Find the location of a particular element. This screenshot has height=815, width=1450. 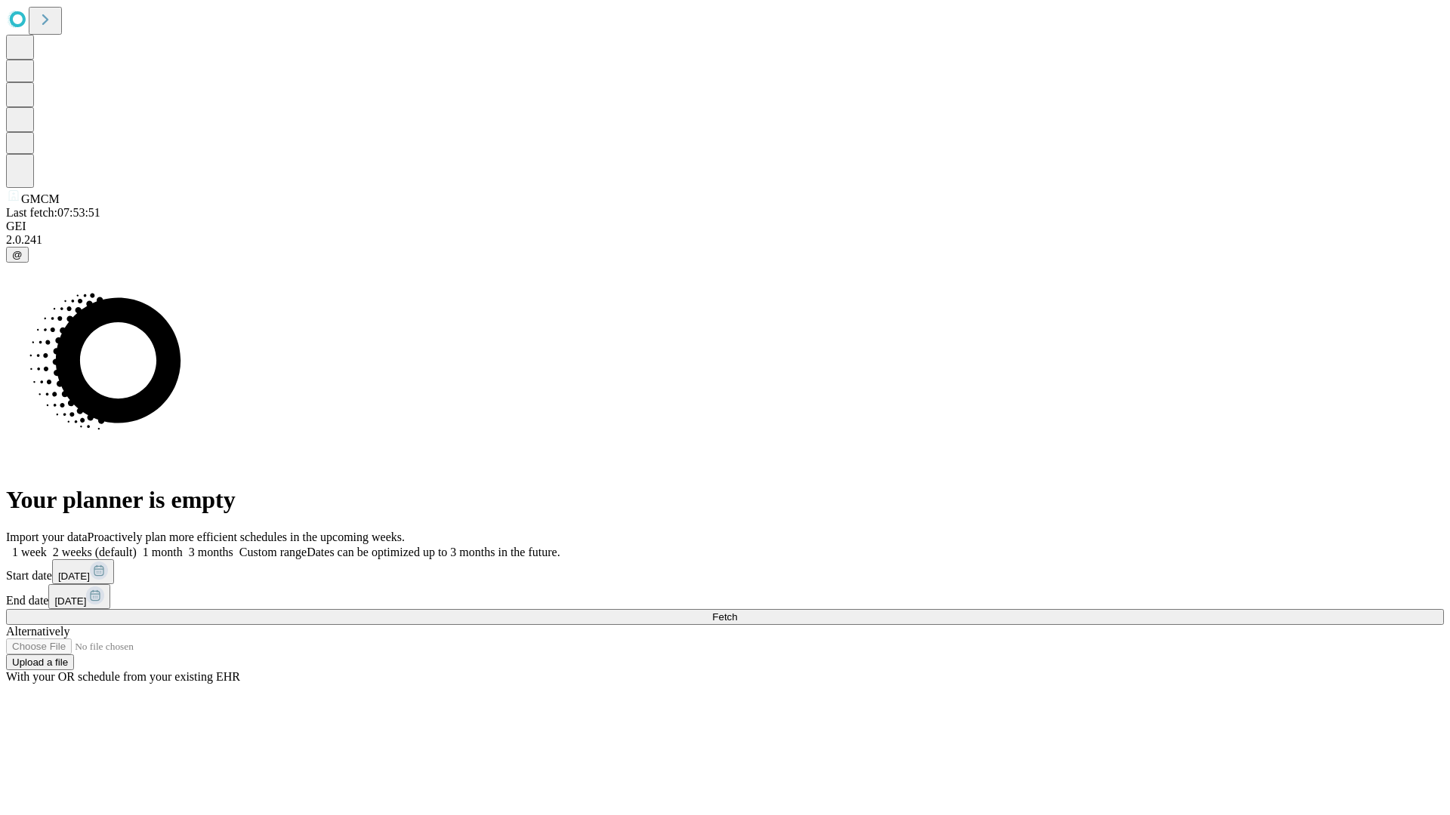

span: 1 week is located at coordinates (29, 552).